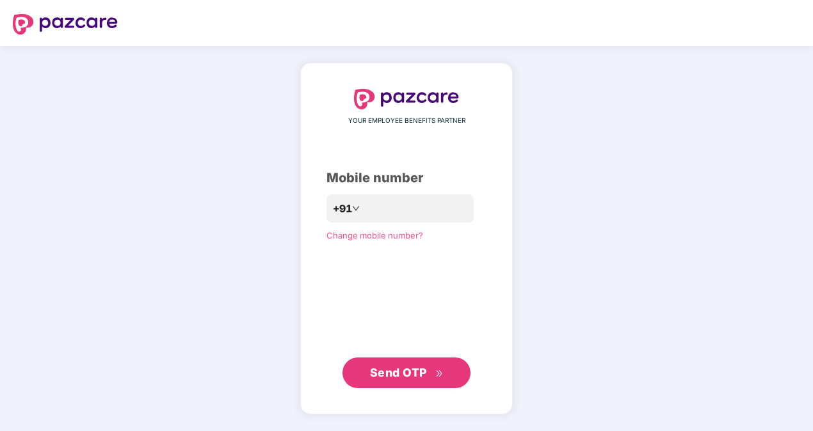  I want to click on div: Mobile number, so click(406, 178).